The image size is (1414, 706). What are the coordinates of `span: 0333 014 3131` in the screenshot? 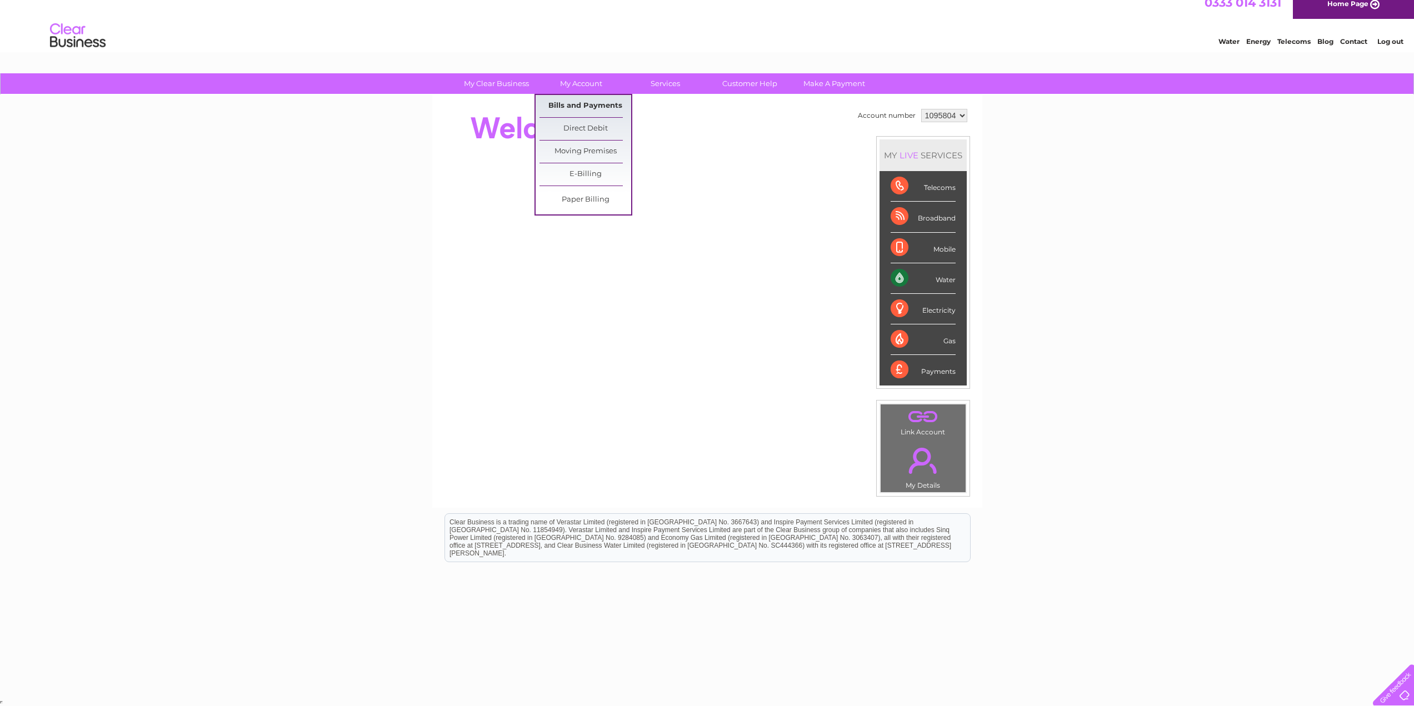 It's located at (1243, 12).